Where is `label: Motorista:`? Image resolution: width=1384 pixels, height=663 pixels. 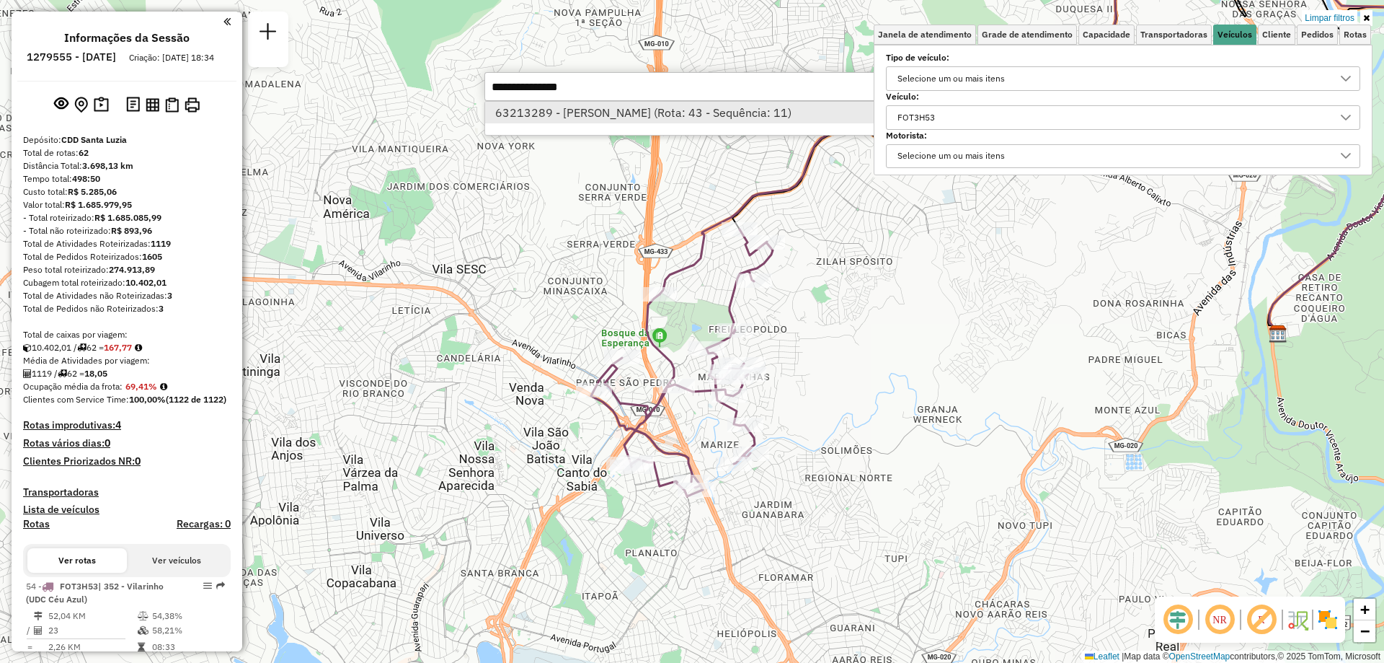
label: Motorista: is located at coordinates (1123, 136).